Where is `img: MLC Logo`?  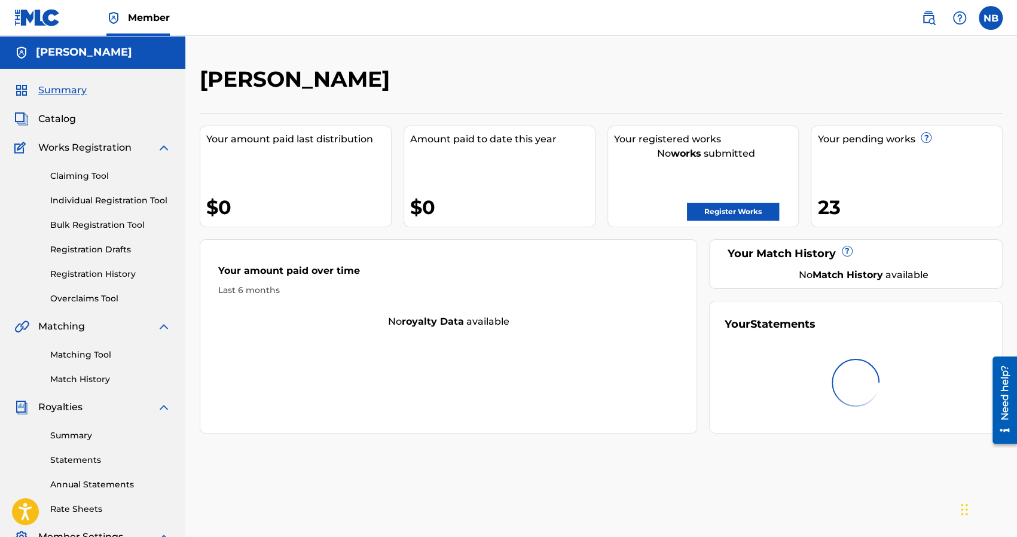 img: MLC Logo is located at coordinates (37, 17).